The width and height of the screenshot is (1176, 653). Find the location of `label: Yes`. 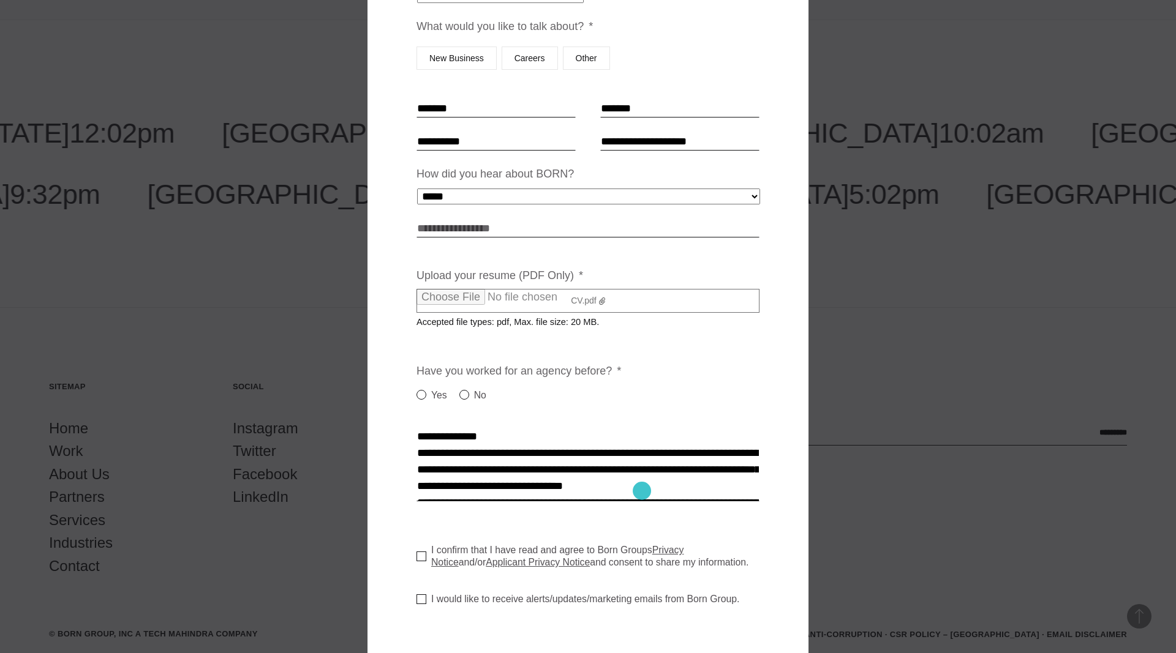

label: Yes is located at coordinates (432, 396).